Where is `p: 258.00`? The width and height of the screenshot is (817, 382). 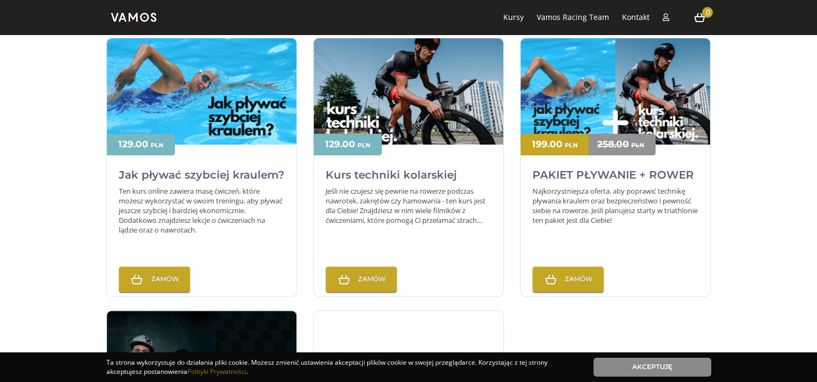
p: 258.00 is located at coordinates (613, 144).